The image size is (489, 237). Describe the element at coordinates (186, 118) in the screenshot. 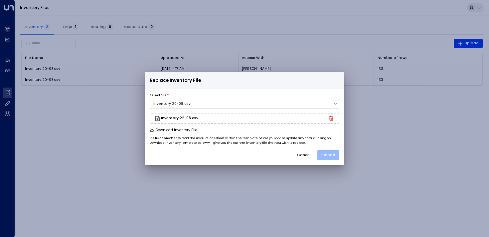

I see `h3: Inventory 22-08.csv` at that location.